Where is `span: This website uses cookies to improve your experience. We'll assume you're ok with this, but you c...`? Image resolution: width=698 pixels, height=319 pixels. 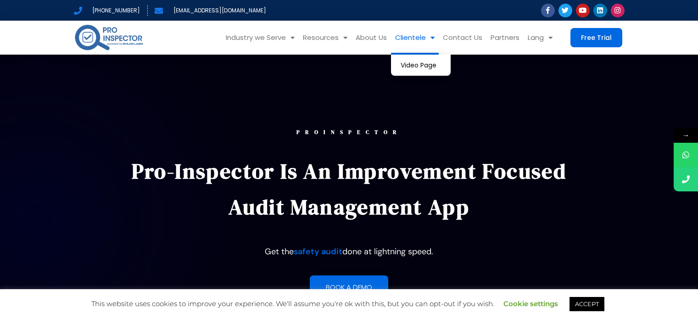 span: This website uses cookies to improve your experience. We'll assume you're ok with this, but you c... is located at coordinates (349, 303).